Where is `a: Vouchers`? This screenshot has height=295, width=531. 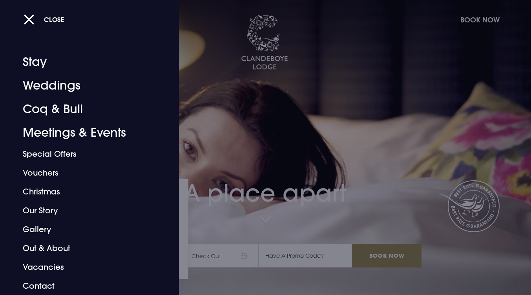
a: Vouchers is located at coordinates (85, 173).